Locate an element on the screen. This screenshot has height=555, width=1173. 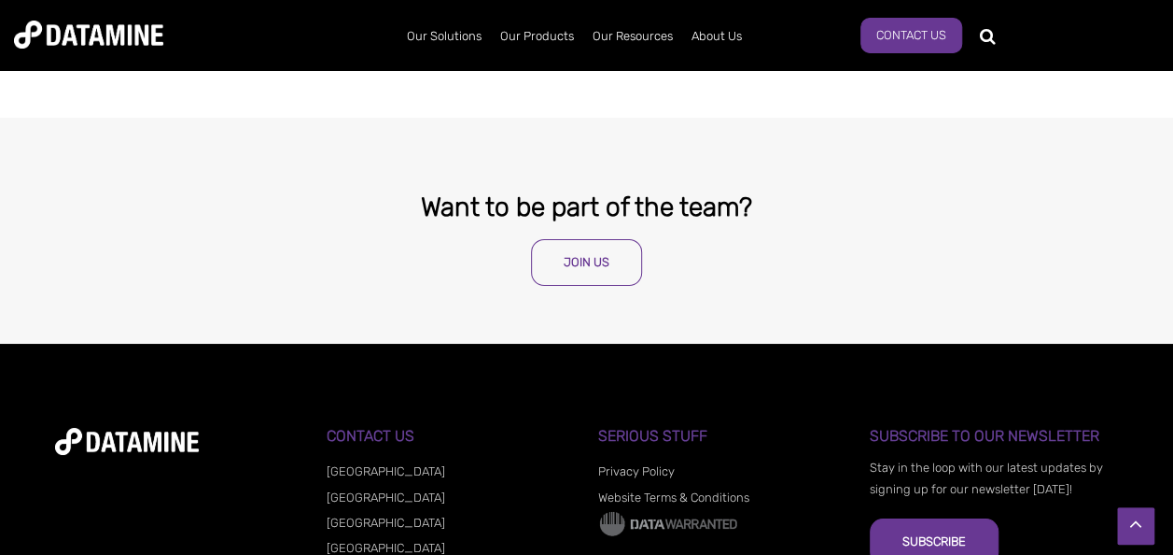
img: Datamine is located at coordinates (89, 35).